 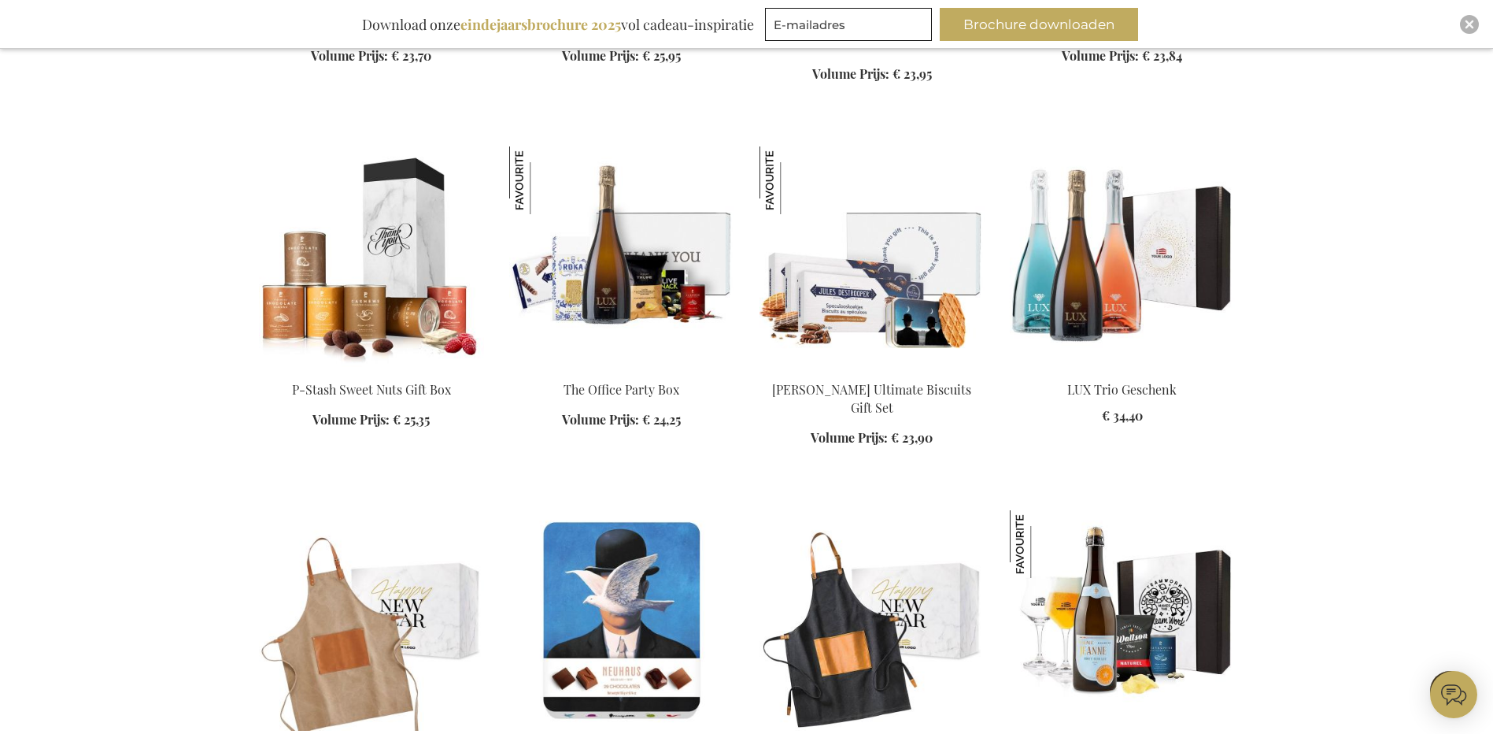 I want to click on img: Dame Jeanne Brut Bier Apéro Box Met Gepersonaliseerde Glazen, so click(x=1044, y=544).